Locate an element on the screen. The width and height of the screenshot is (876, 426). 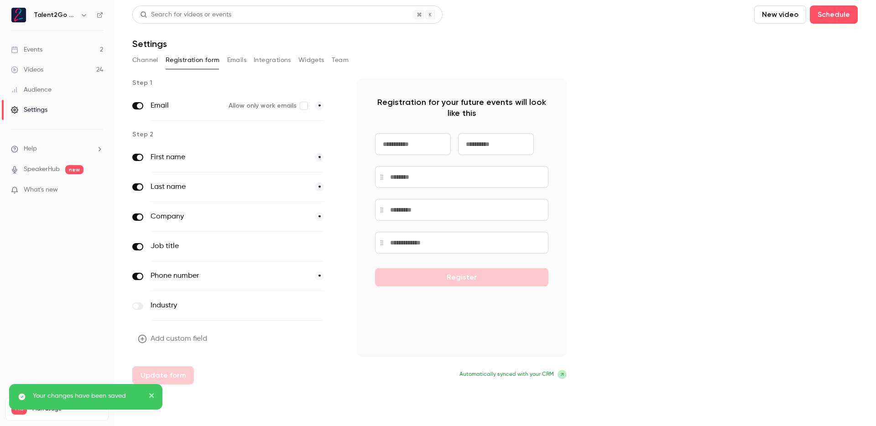
h6: Talent2Go GmbH is located at coordinates (55, 15).